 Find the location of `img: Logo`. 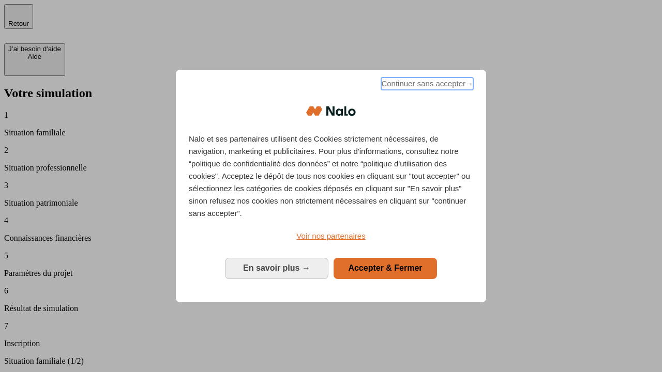

img: Logo is located at coordinates (331, 111).